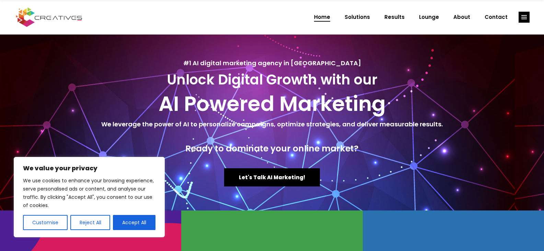 This screenshot has height=251, width=544. What do you see at coordinates (429, 17) in the screenshot?
I see `a: Lounge` at bounding box center [429, 17].